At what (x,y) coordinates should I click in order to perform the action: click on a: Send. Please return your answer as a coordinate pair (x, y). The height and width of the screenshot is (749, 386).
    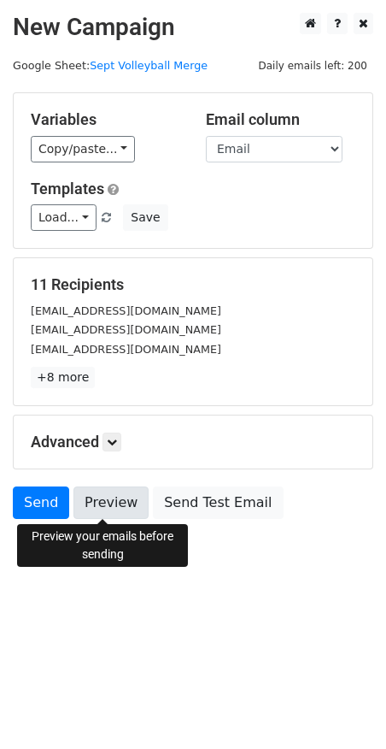
    Looking at the image, I should click on (41, 503).